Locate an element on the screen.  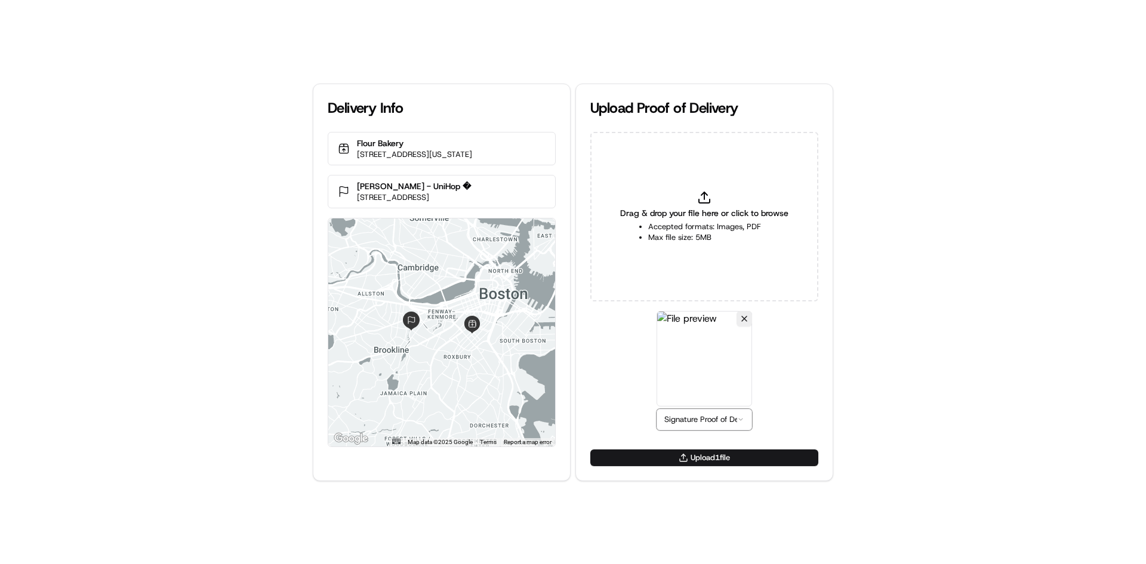
img: File preview is located at coordinates (705, 359).